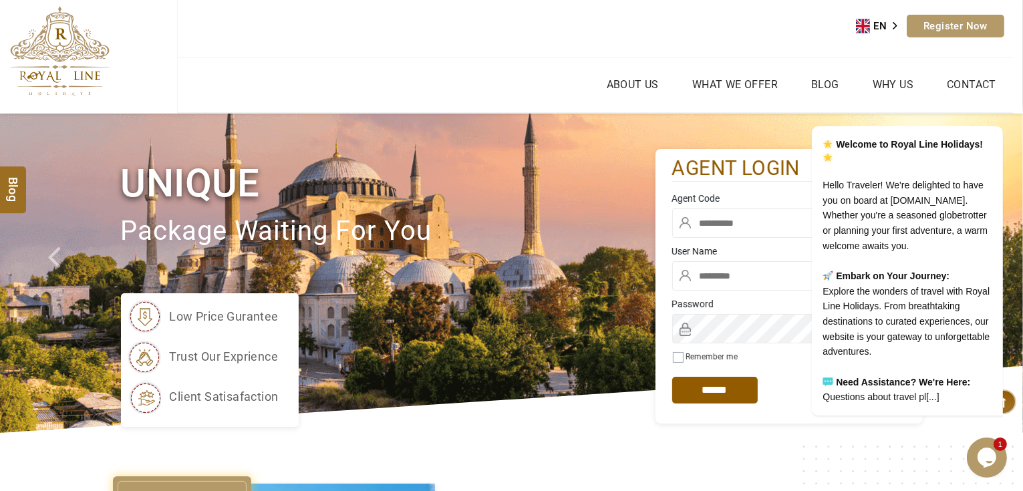 The height and width of the screenshot is (491, 1023). I want to click on span: Blog, so click(13, 182).